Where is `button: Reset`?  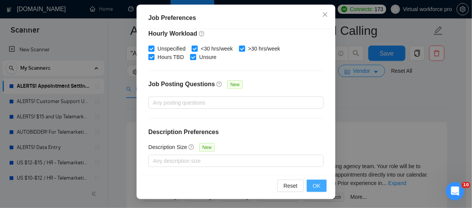
button: Reset is located at coordinates (290, 185).